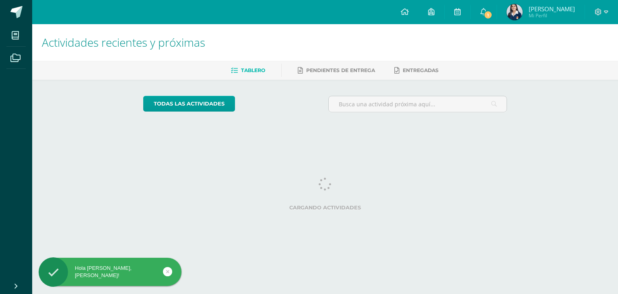 This screenshot has height=294, width=618. Describe the element at coordinates (336, 70) in the screenshot. I see `a: Pendientes de entrega` at that location.